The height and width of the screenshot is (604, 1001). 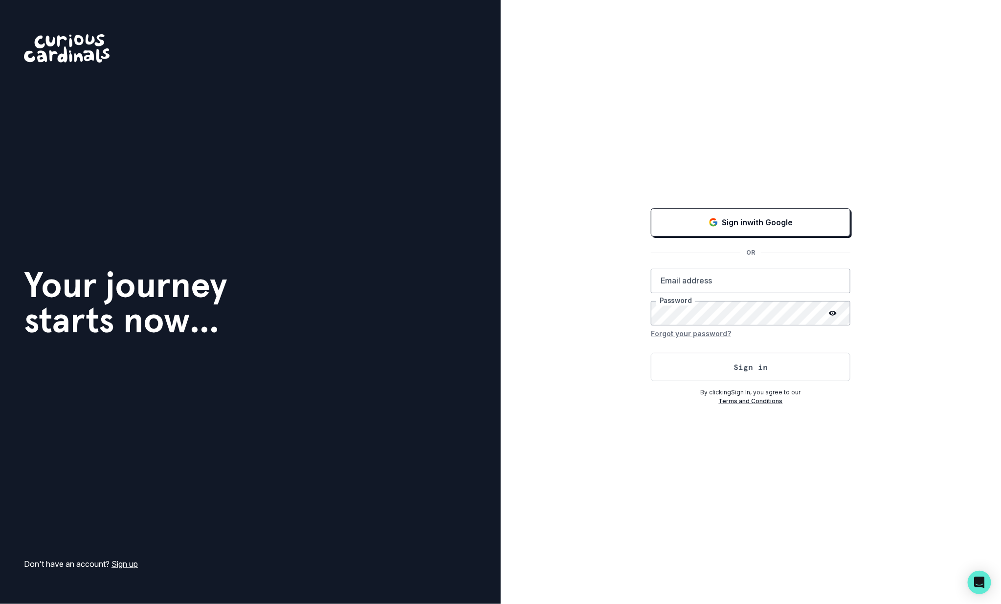 I want to click on p: OR, so click(x=751, y=253).